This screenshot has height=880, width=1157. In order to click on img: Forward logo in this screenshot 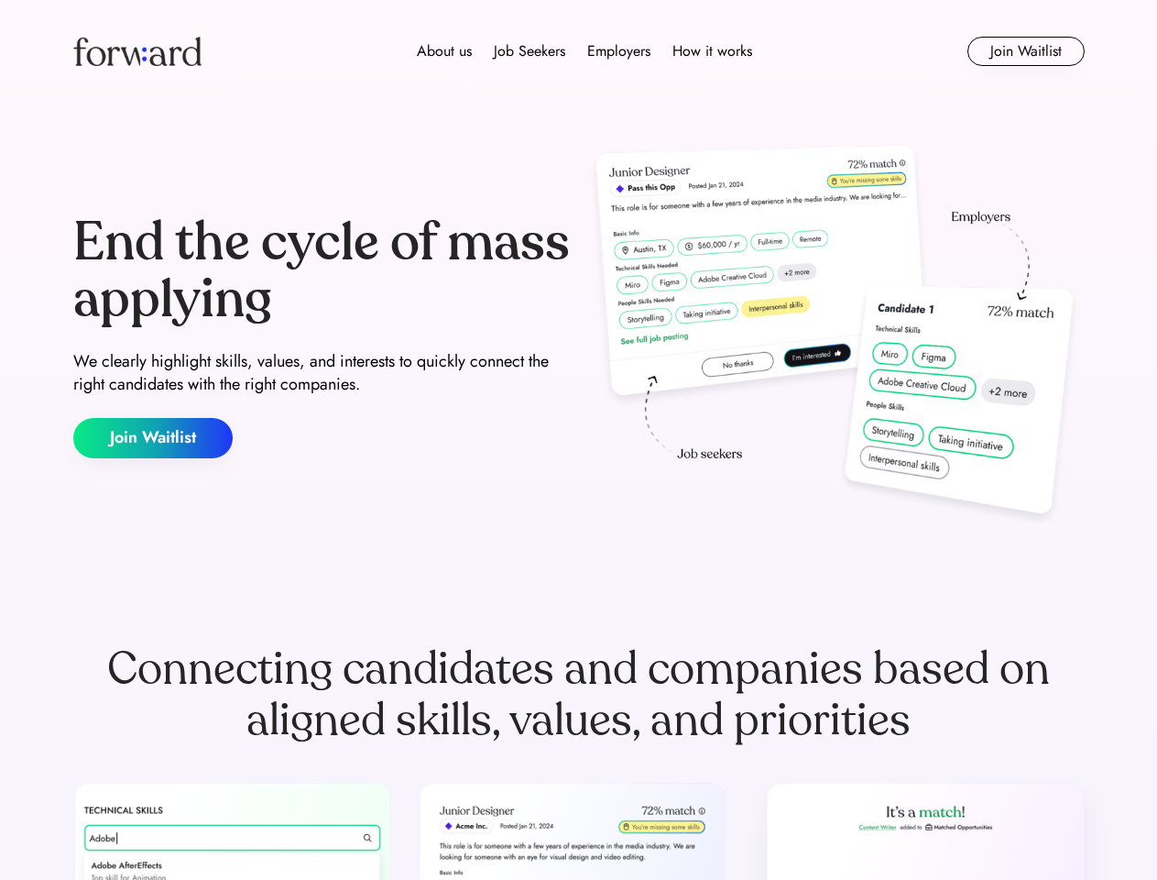, I will do `click(137, 51)`.